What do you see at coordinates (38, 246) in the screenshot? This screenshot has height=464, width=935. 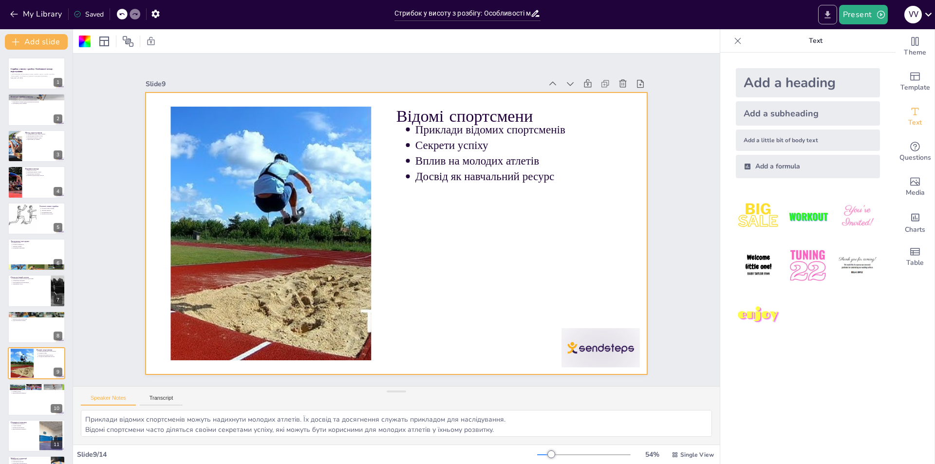 I see `p: Техніка стрибка` at bounding box center [38, 246].